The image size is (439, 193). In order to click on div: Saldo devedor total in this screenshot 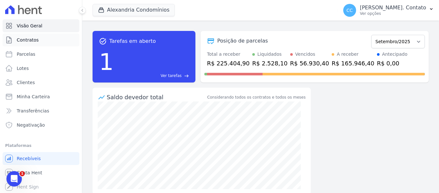, I will do `click(156, 97)`.